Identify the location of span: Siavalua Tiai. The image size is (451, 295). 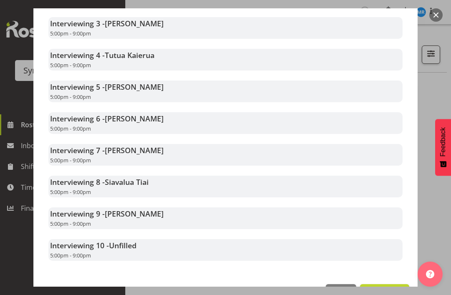
(127, 182).